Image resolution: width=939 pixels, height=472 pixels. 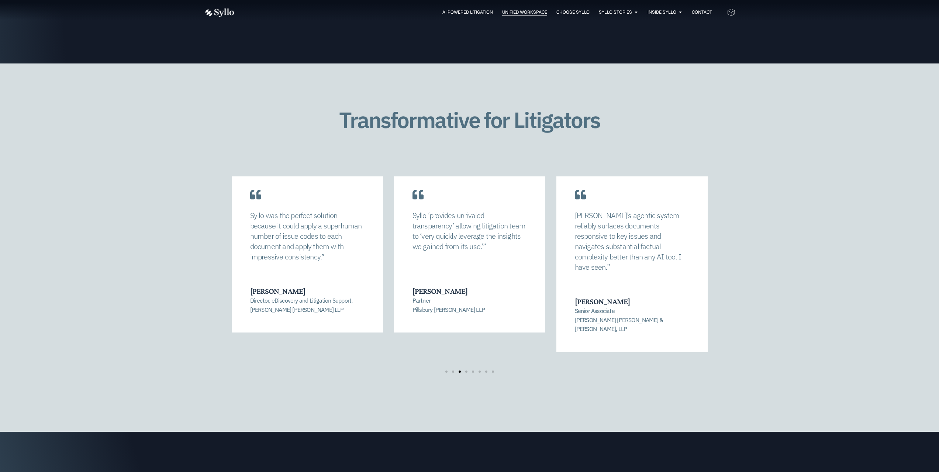 What do you see at coordinates (473, 372) in the screenshot?
I see `span: Go to slide 5` at bounding box center [473, 372].